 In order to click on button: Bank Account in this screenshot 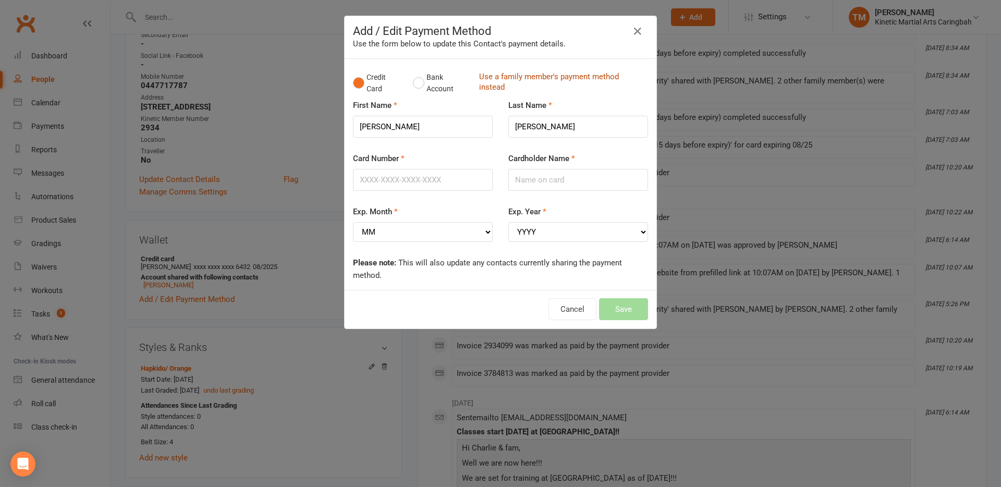, I will do `click(442, 83)`.